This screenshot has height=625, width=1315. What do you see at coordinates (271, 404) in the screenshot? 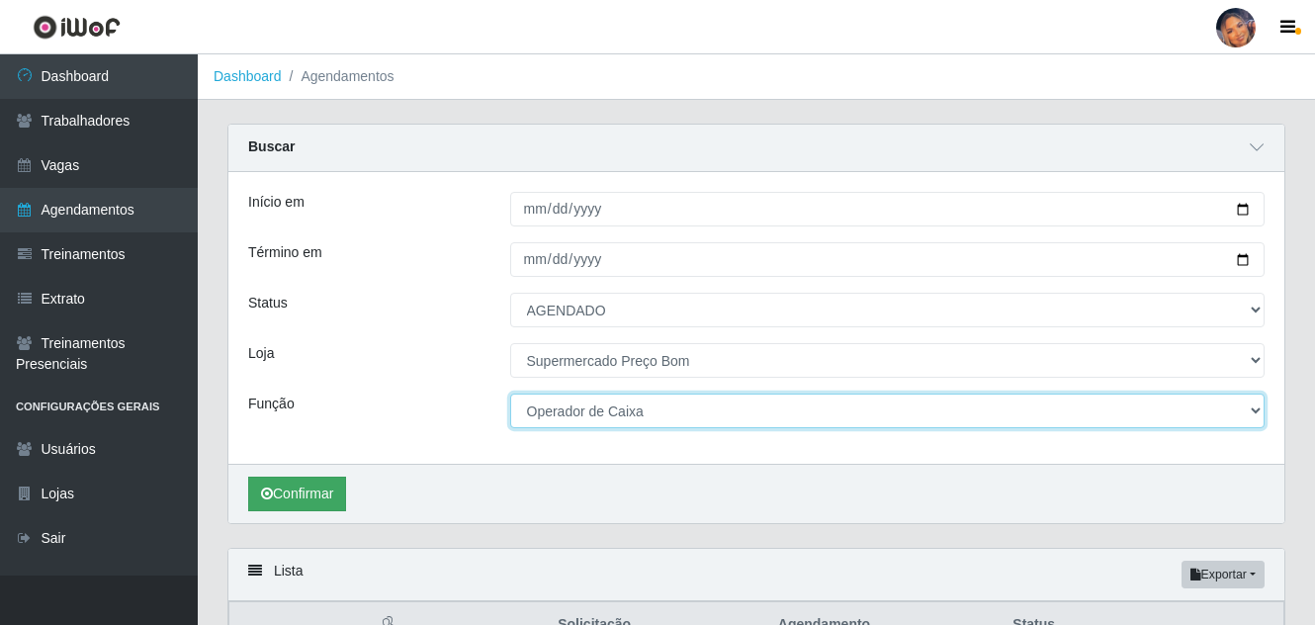
I see `label: Função` at bounding box center [271, 404].